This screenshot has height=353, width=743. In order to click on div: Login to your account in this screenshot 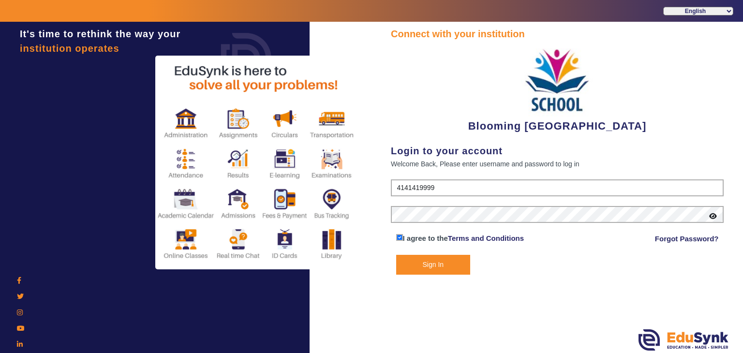, I will do `click(557, 151)`.